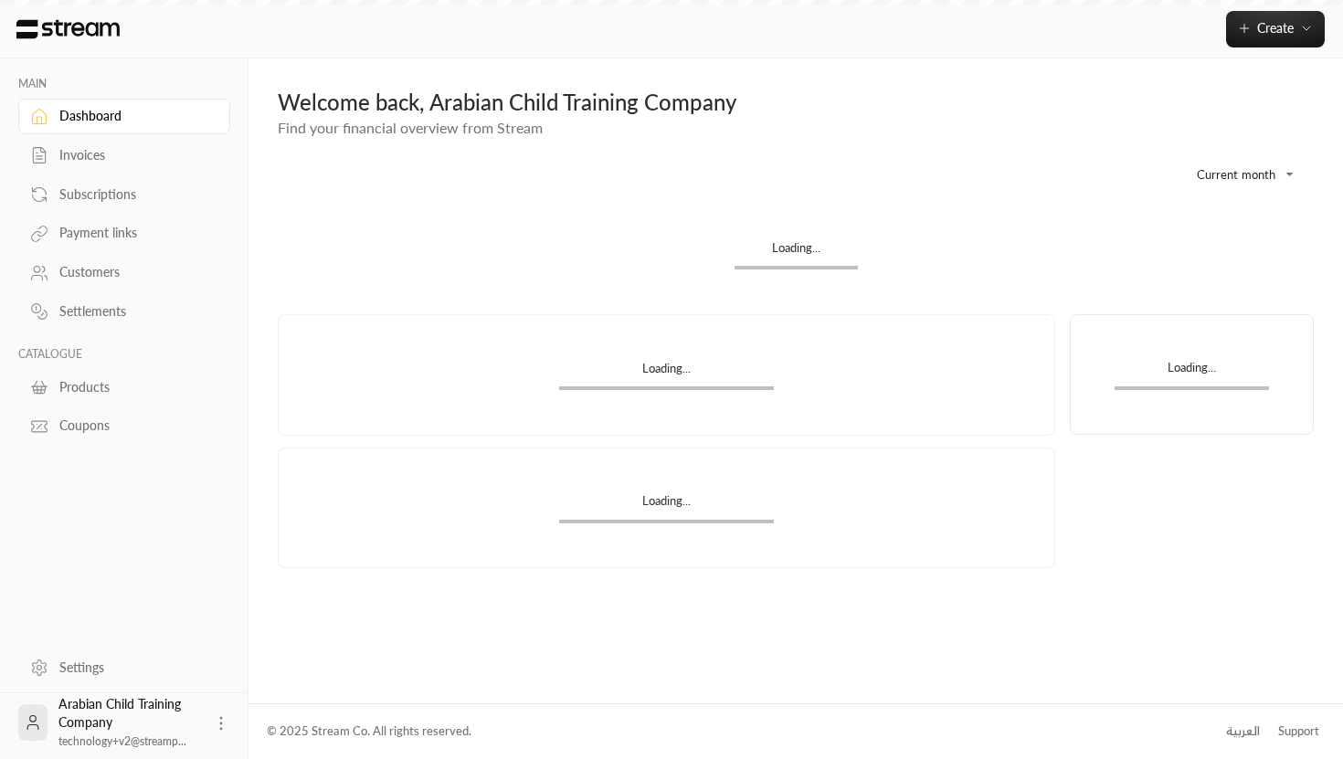  What do you see at coordinates (124, 426) in the screenshot?
I see `a: Coupons` at bounding box center [124, 426].